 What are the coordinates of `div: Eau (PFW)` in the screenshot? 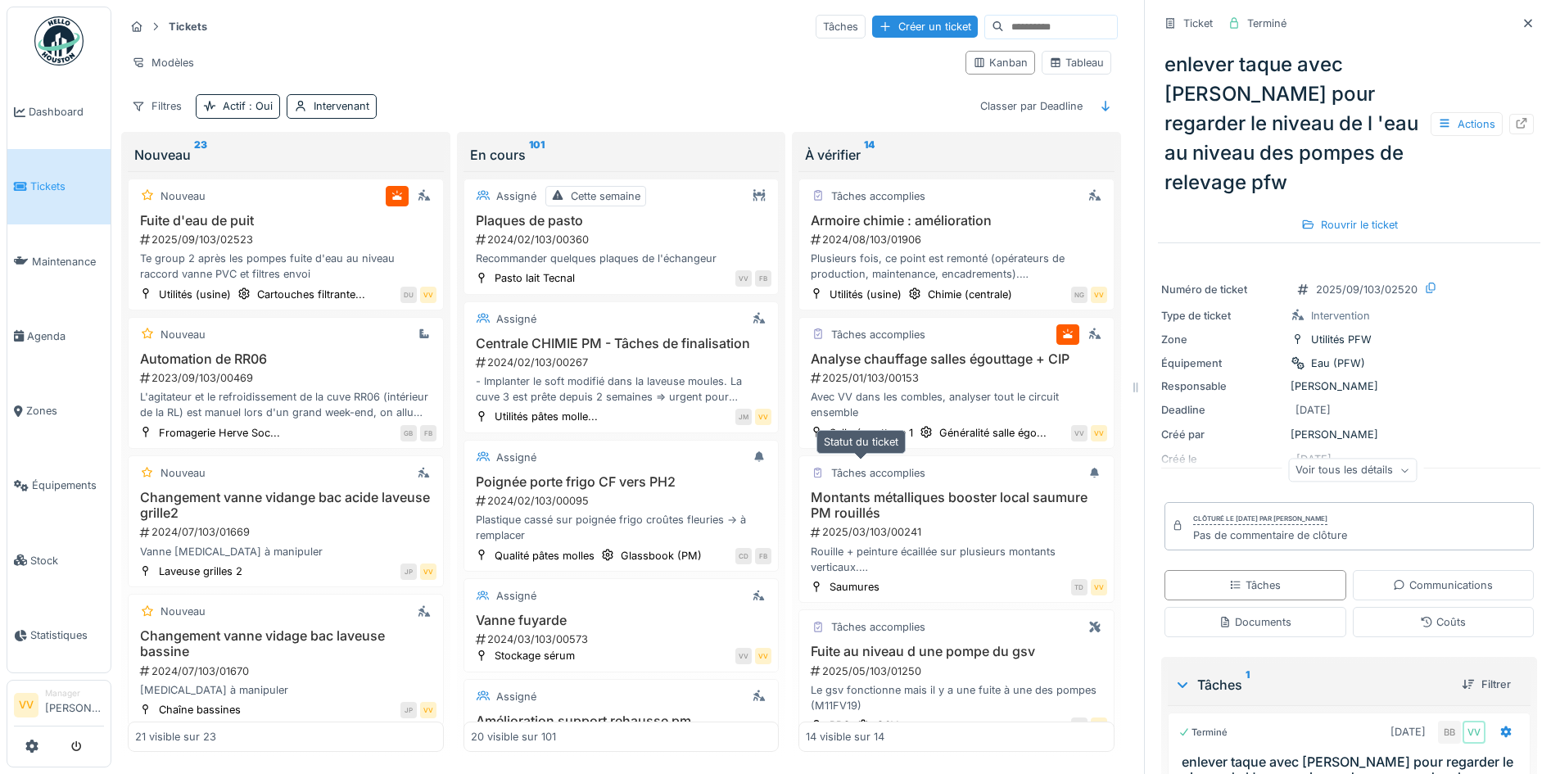 It's located at (1338, 363).